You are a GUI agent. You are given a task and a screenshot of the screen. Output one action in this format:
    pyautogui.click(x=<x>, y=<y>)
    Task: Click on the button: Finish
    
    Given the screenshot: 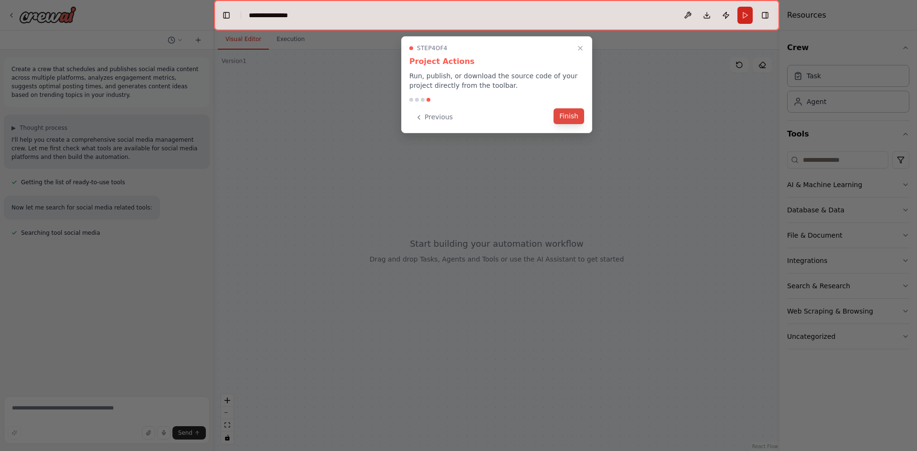 What is the action you would take?
    pyautogui.click(x=569, y=116)
    